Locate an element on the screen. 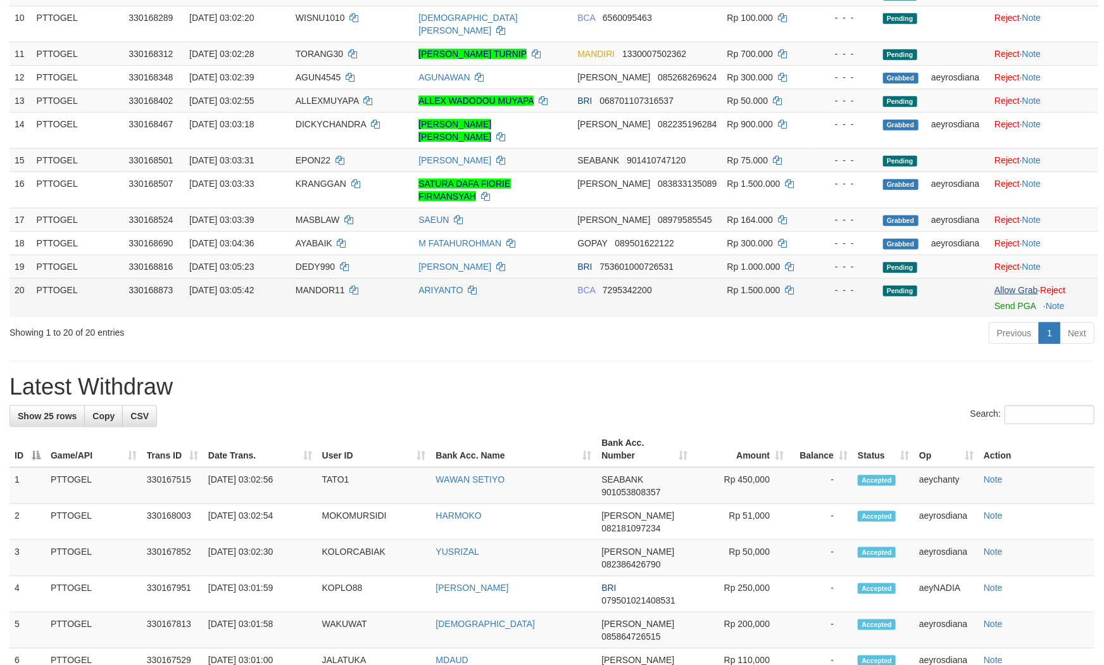  th: Game/API: activate to sort column ascending is located at coordinates (94, 449).